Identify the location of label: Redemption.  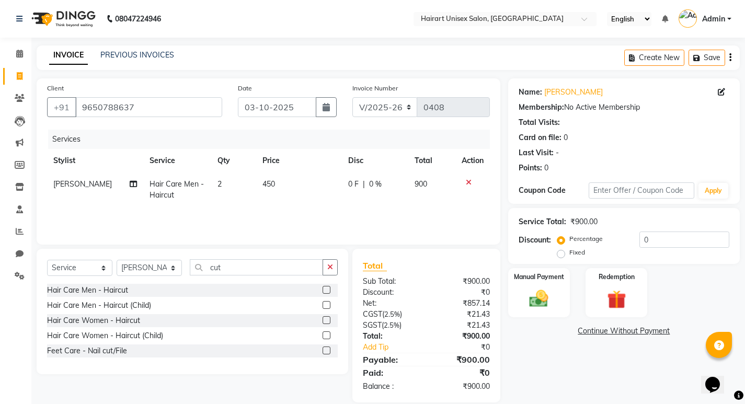
(616, 277).